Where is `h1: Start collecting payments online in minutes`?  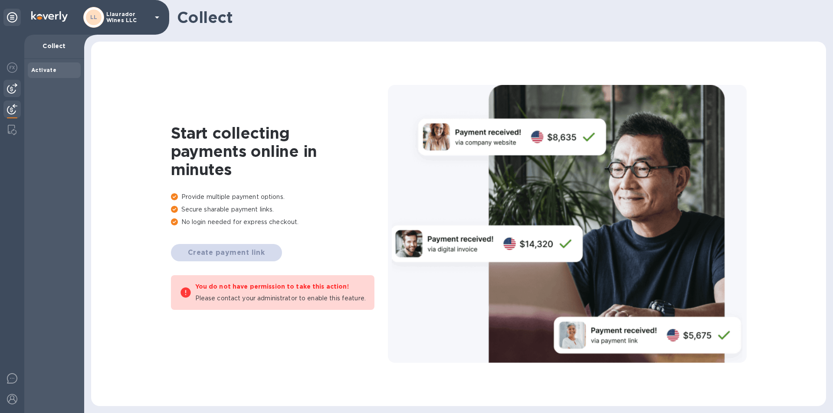 h1: Start collecting payments online in minutes is located at coordinates (279, 151).